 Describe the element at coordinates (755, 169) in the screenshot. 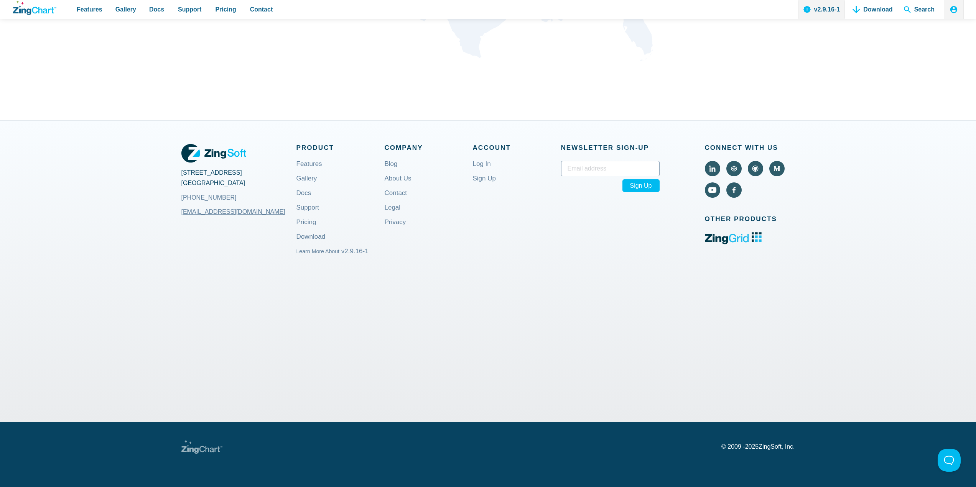

I see `a: Visit ZingChart on GitHub (external).` at that location.